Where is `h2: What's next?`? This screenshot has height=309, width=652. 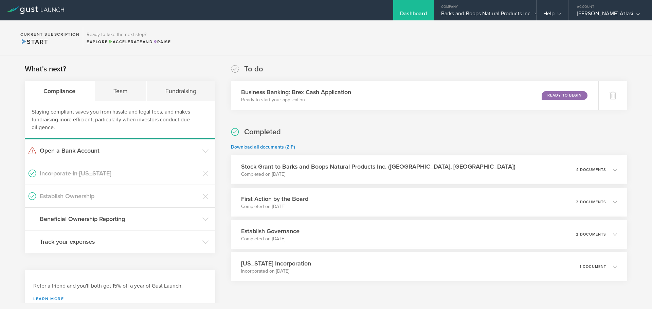 h2: What's next? is located at coordinates (46, 69).